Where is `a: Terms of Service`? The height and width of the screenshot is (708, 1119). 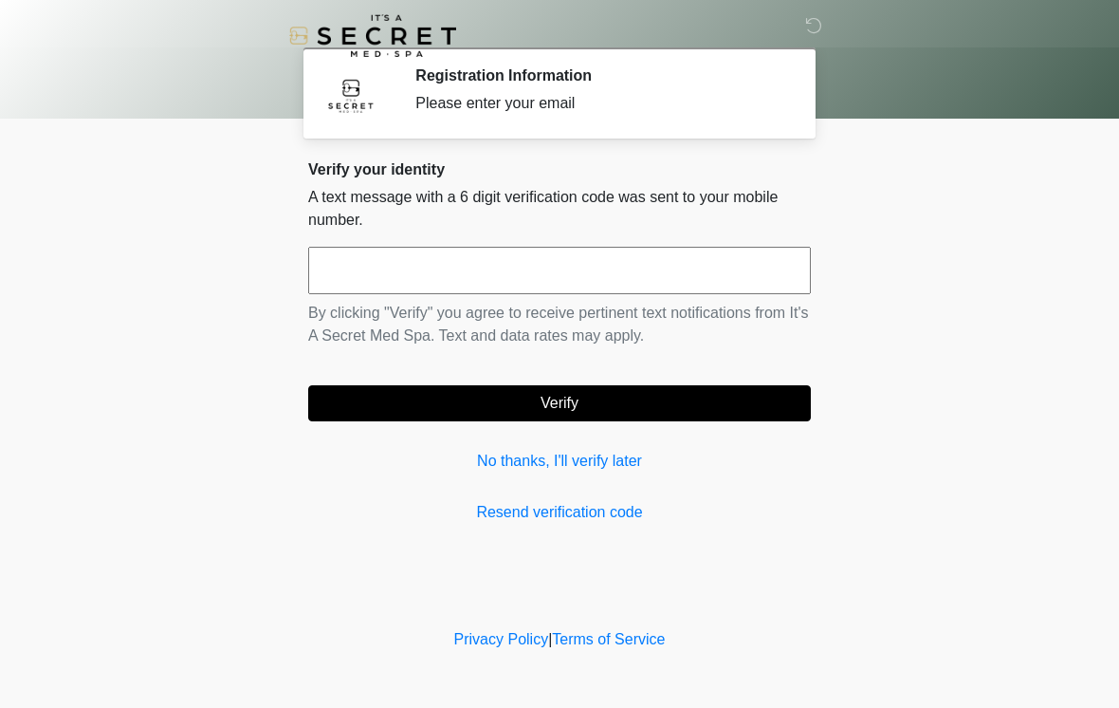
a: Terms of Service is located at coordinates (608, 638).